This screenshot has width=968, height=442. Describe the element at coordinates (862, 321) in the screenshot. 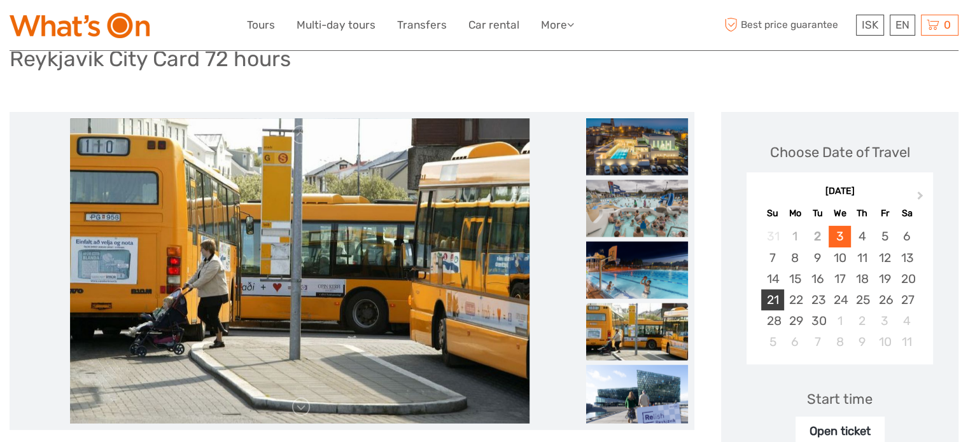

I see `div: Choose Thursday, October 2nd, 2025` at that location.